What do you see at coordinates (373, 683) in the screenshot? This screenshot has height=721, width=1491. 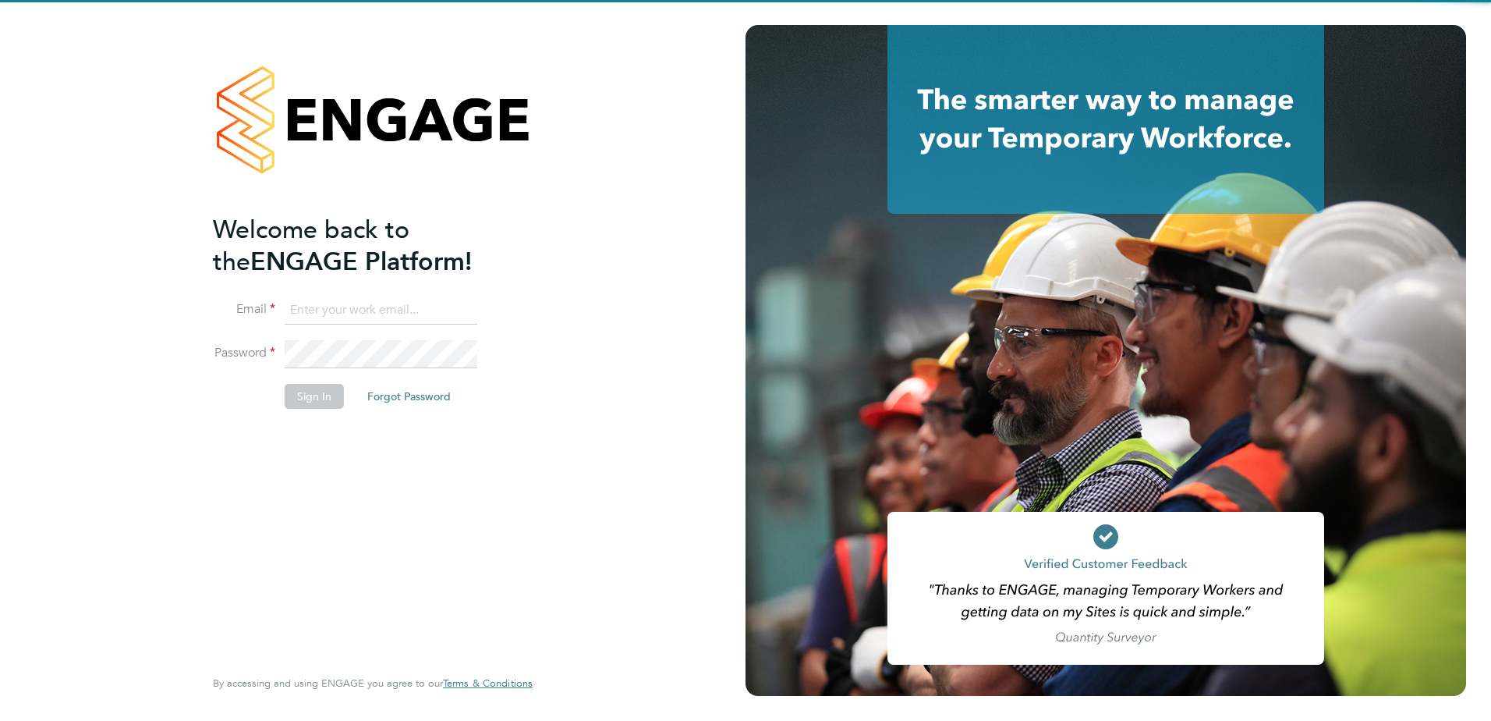 I see `span: By accessing and using ENGAGE you agree to our` at bounding box center [373, 683].